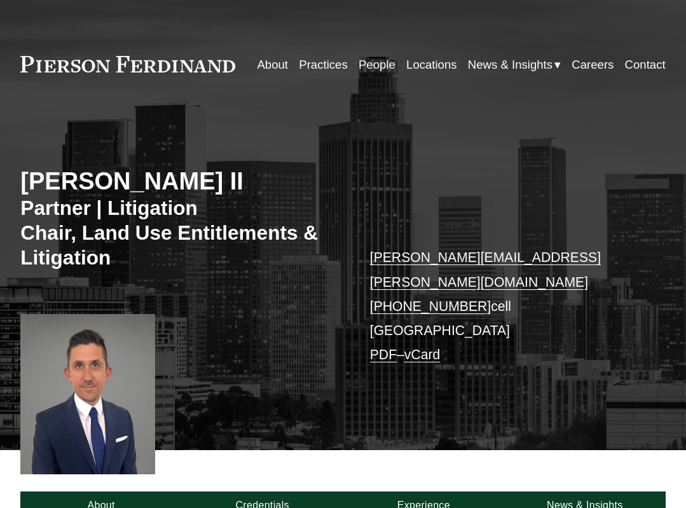  I want to click on span: News & Insights, so click(510, 64).